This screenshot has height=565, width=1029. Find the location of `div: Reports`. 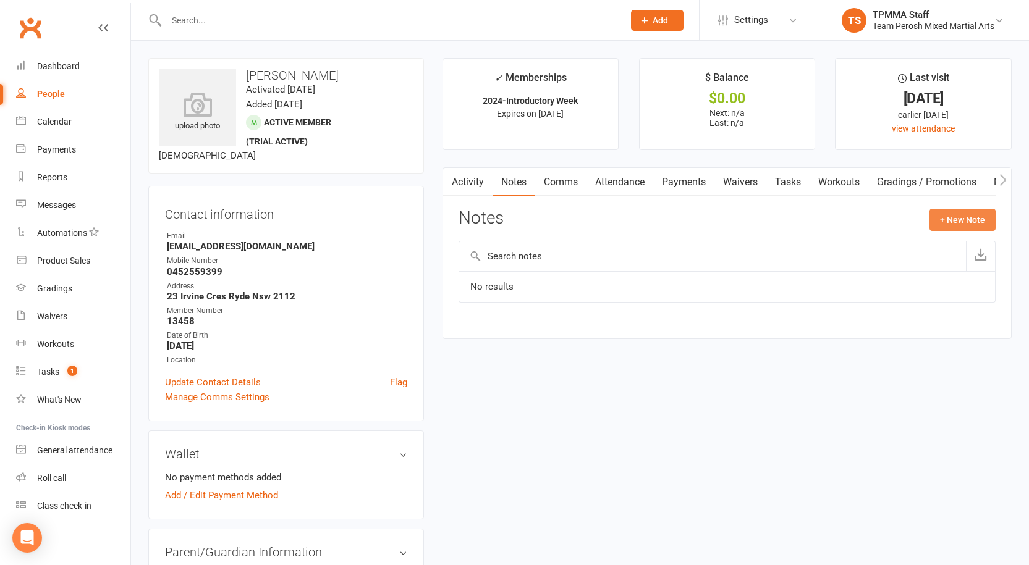

div: Reports is located at coordinates (52, 177).